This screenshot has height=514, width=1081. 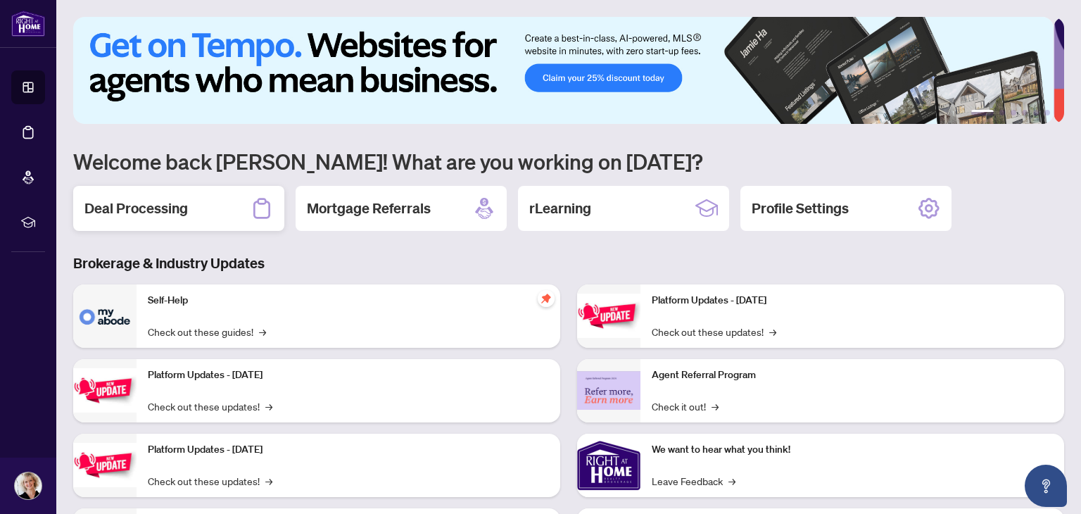 What do you see at coordinates (569, 263) in the screenshot?
I see `h3: Brokerage & Industry Updates` at bounding box center [569, 263].